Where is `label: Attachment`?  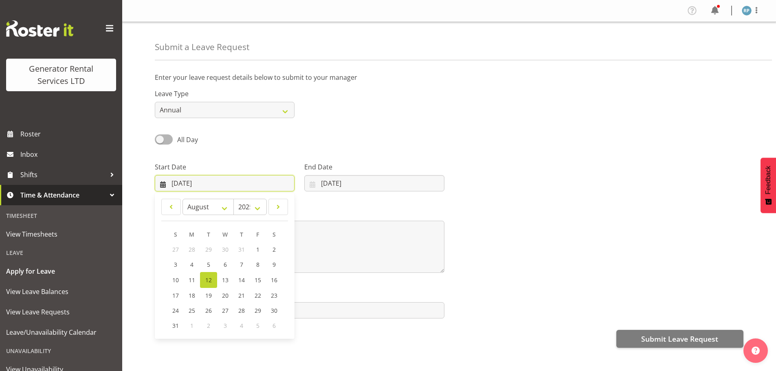
label: Attachment is located at coordinates (299, 294).